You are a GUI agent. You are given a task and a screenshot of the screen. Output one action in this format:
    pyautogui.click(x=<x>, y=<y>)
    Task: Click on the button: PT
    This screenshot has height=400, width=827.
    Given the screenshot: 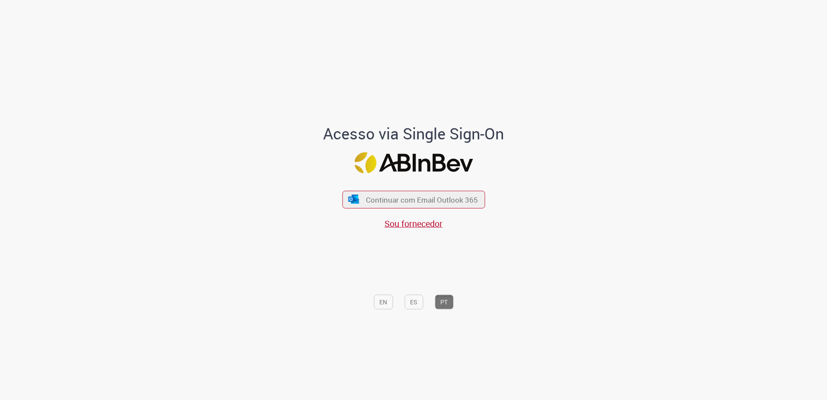 What is the action you would take?
    pyautogui.click(x=444, y=302)
    